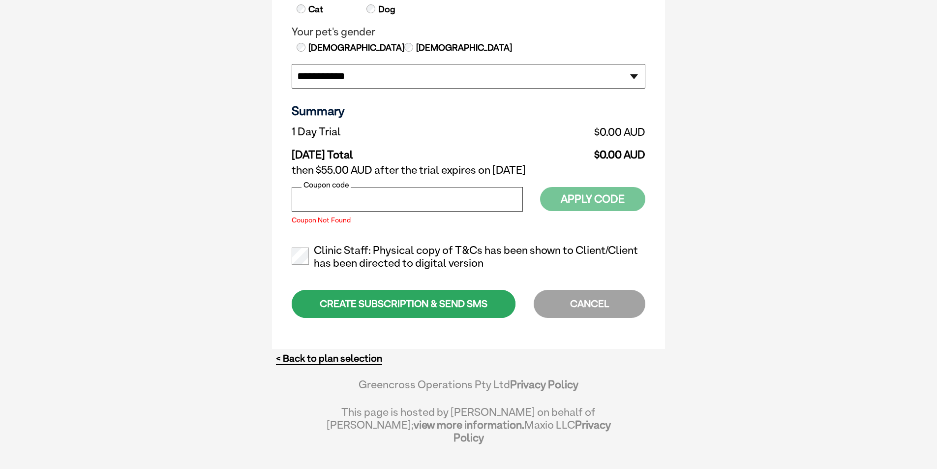  What do you see at coordinates (329, 358) in the screenshot?
I see `a: < Back to plan selection` at bounding box center [329, 358].